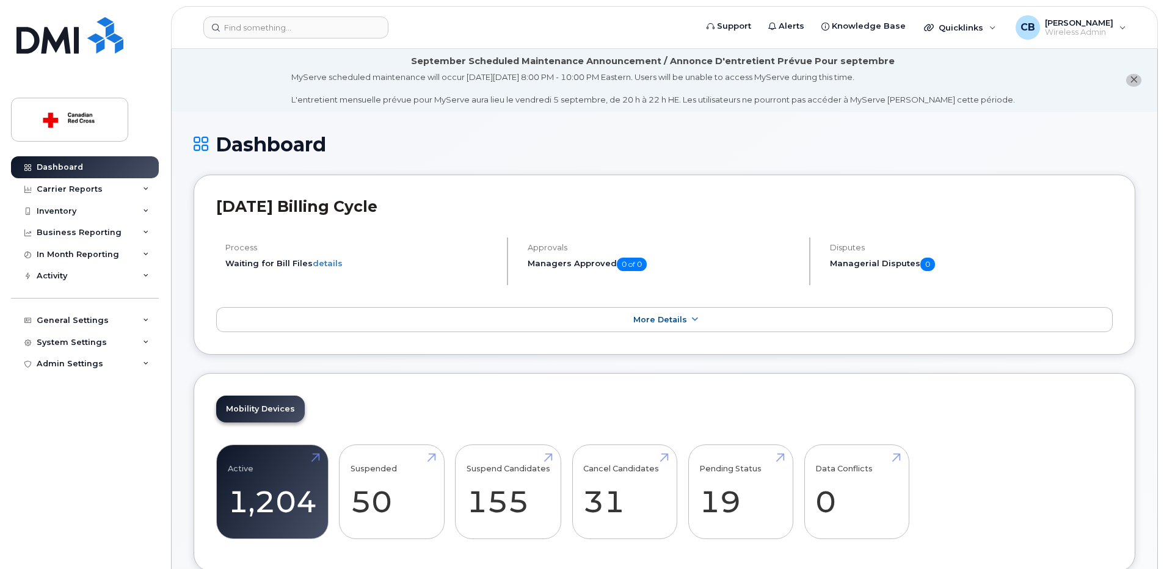 The height and width of the screenshot is (569, 1164). Describe the element at coordinates (361, 263) in the screenshot. I see `li: Waiting for Bill Files` at that location.